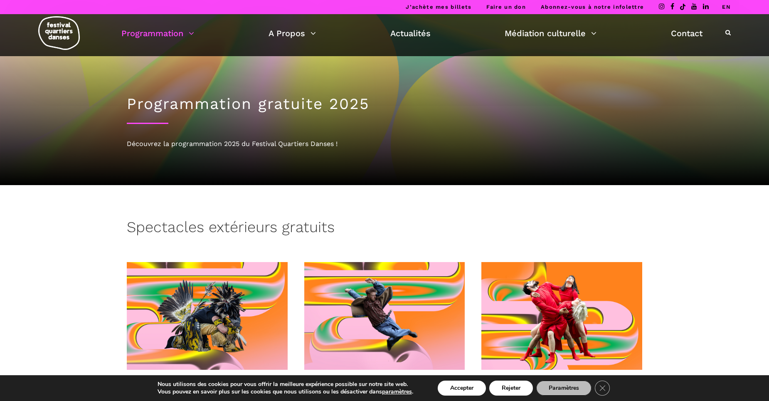  Describe the element at coordinates (439, 7) in the screenshot. I see `a: J’achète mes billets` at that location.